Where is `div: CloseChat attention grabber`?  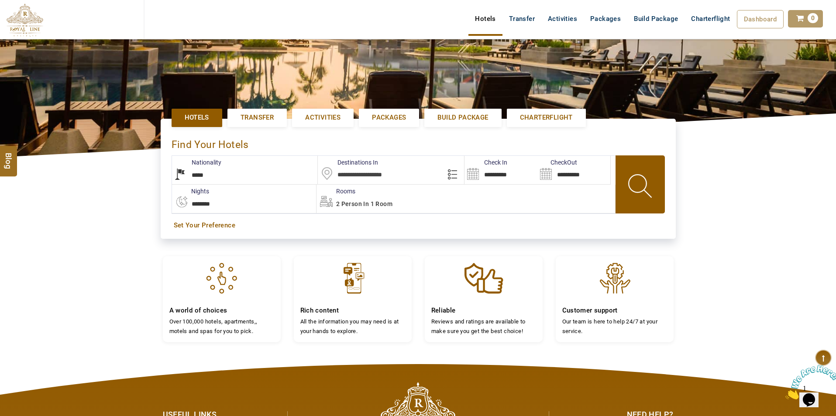 div: CloseChat attention grabber is located at coordinates (27, 21).